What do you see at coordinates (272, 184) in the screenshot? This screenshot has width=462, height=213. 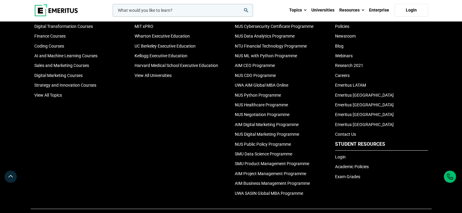 I see `a: AIM Business Management Programme` at bounding box center [272, 184].